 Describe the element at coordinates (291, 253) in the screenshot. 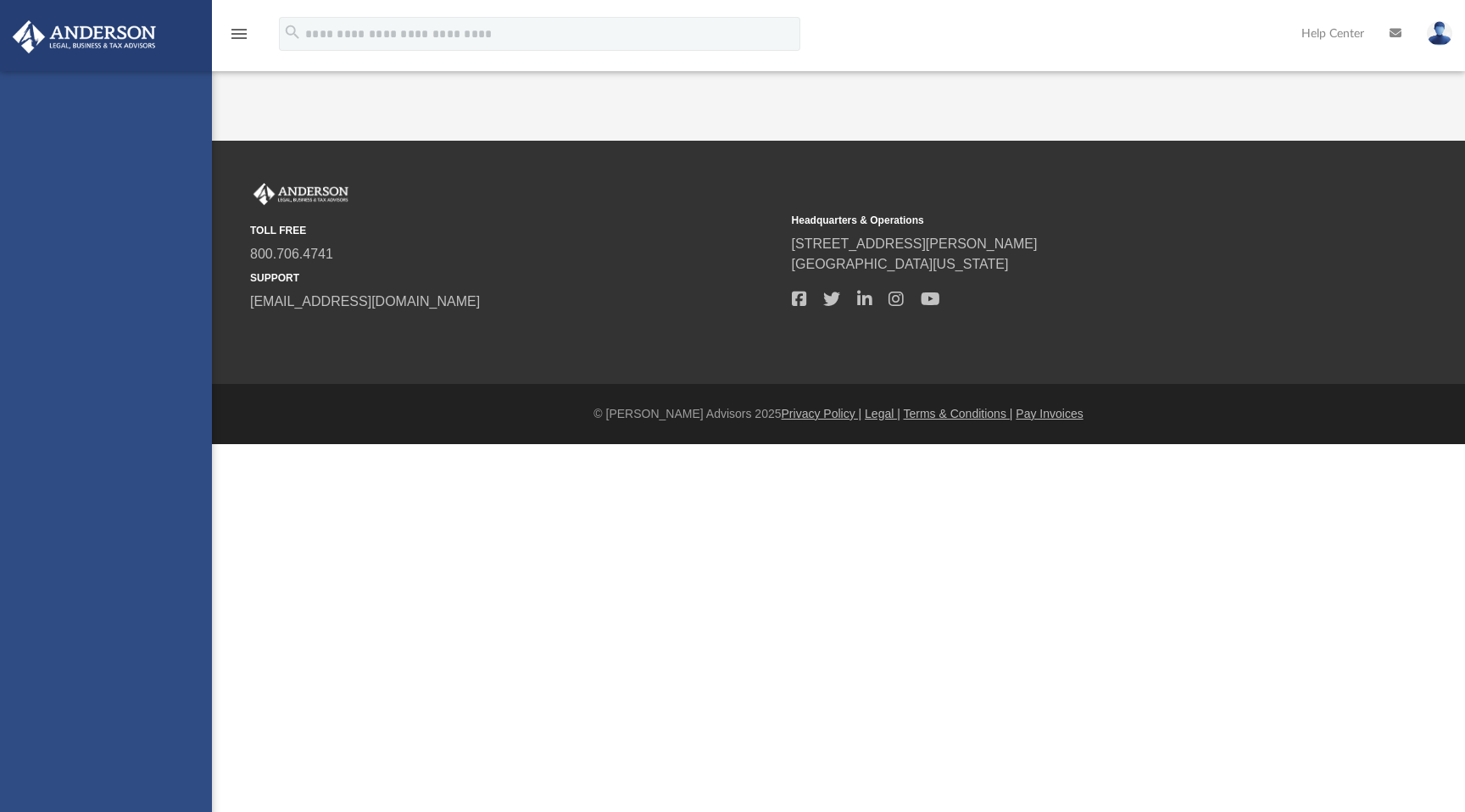

I see `a: 800.706.4741` at that location.